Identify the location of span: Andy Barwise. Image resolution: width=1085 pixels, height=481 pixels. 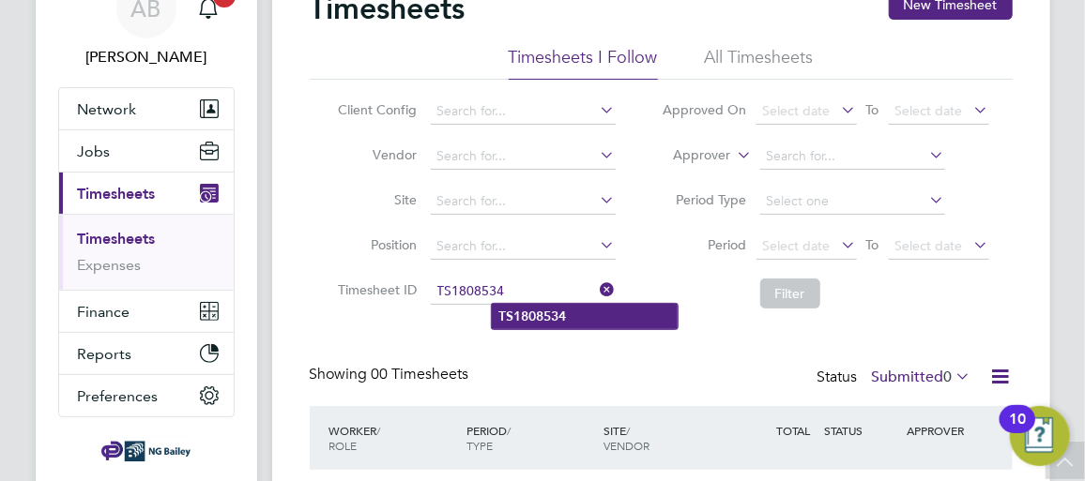
(146, 57).